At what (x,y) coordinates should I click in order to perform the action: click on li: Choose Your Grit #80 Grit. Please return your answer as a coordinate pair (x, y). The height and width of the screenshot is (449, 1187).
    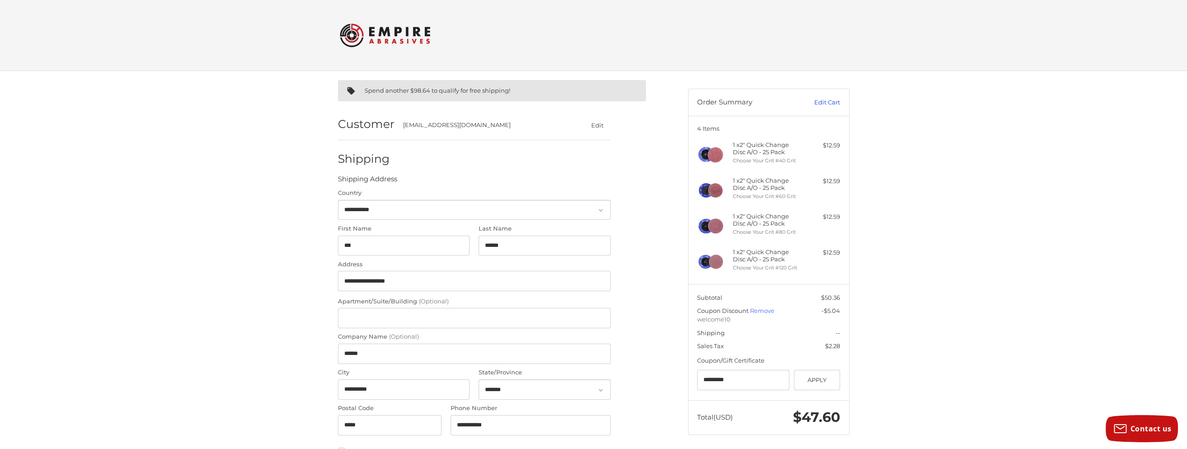
    Looking at the image, I should click on (767, 232).